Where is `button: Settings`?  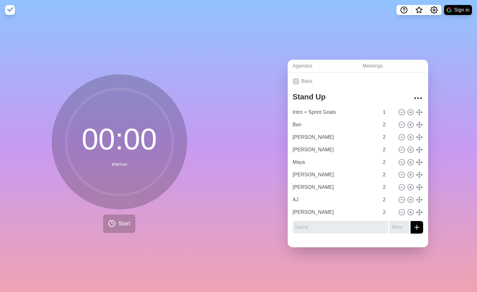 button: Settings is located at coordinates (434, 10).